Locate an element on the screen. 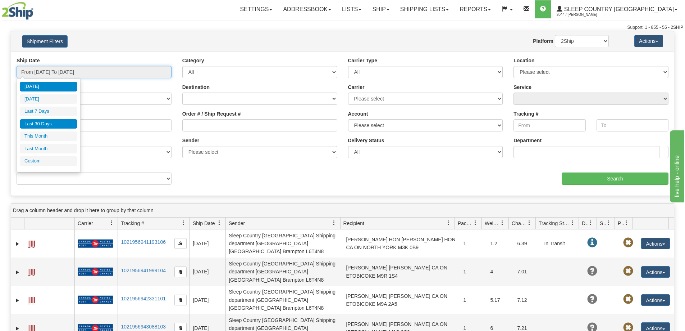  td: 4 is located at coordinates (500, 271).